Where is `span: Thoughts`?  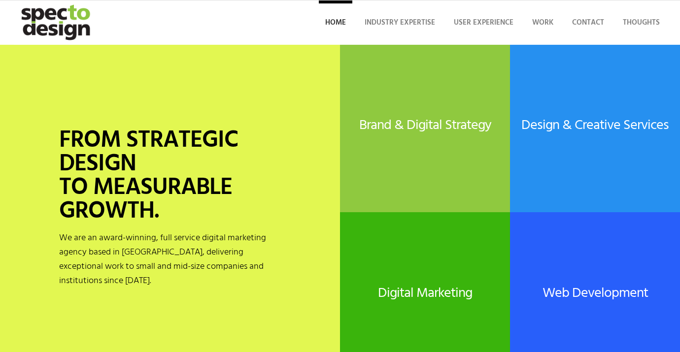
span: Thoughts is located at coordinates (641, 23).